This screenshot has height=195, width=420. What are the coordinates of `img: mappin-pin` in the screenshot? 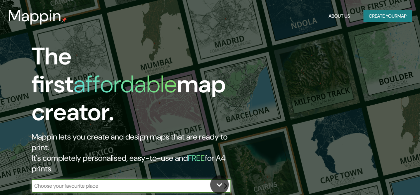 It's located at (64, 20).